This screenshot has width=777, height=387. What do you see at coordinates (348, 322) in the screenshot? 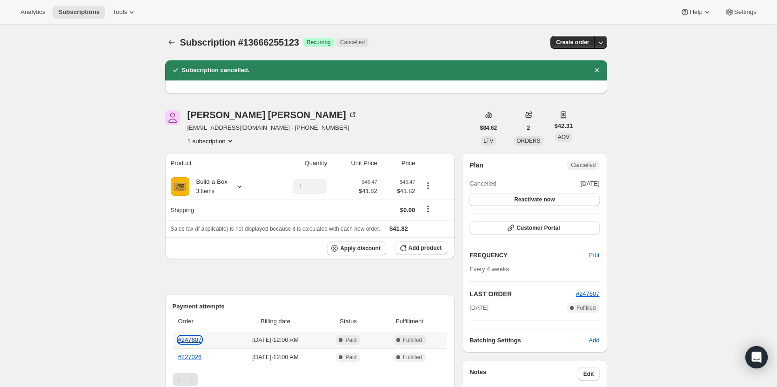
I see `span: Status` at bounding box center [348, 322].